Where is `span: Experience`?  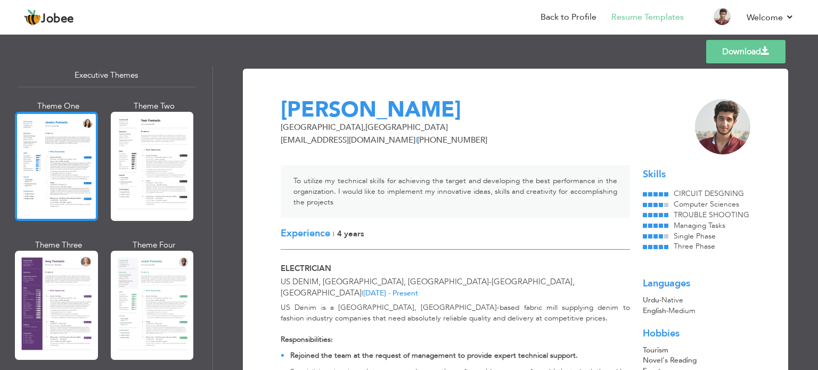 span: Experience is located at coordinates (305, 233).